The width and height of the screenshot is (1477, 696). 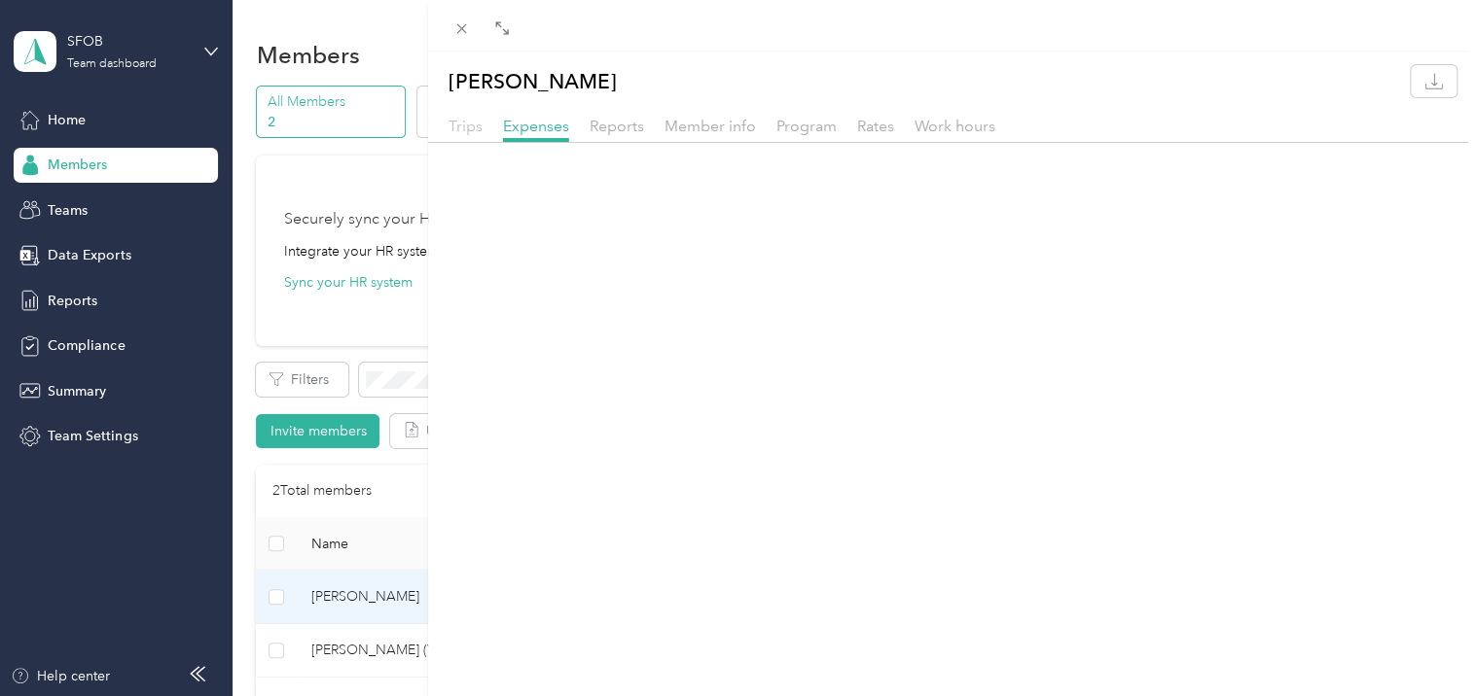 What do you see at coordinates (617, 125) in the screenshot?
I see `span: Reports` at bounding box center [617, 125].